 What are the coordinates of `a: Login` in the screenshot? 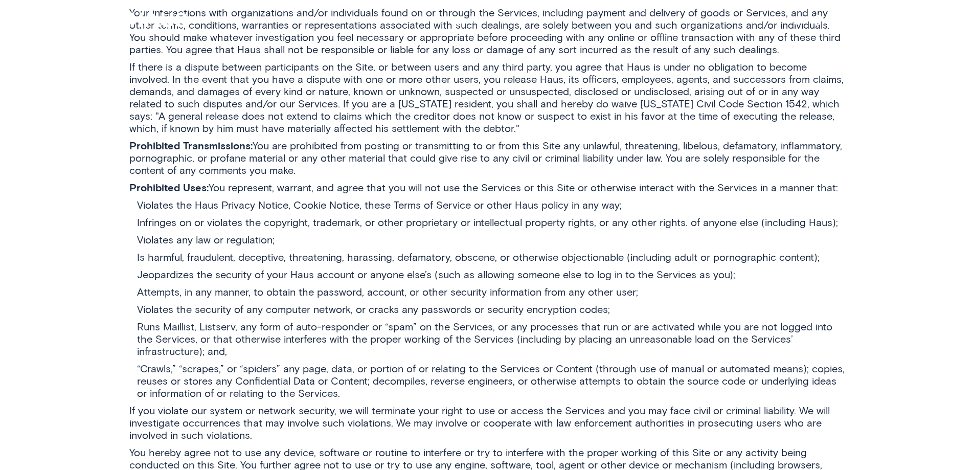 It's located at (804, 20).